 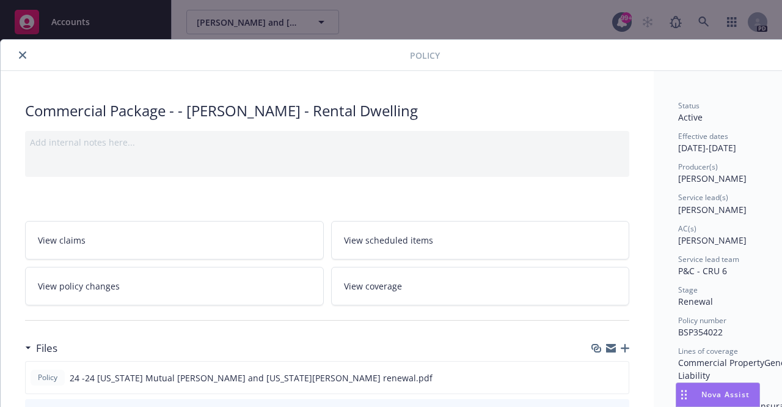 What do you see at coordinates (688, 289) in the screenshot?
I see `span: Stage` at bounding box center [688, 289].